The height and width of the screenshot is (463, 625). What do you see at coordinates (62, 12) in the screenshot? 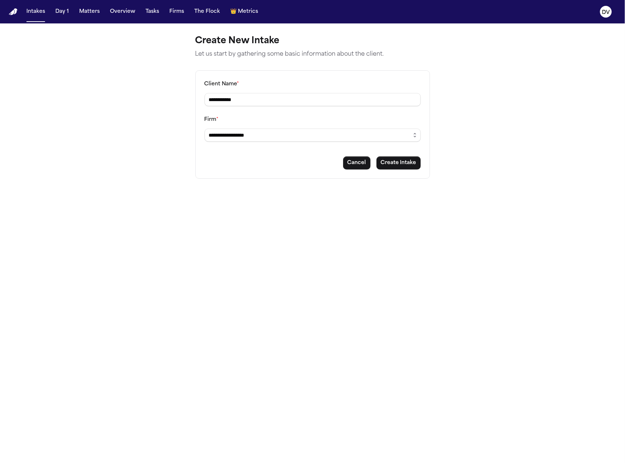
I see `a: Day 1` at bounding box center [62, 12].